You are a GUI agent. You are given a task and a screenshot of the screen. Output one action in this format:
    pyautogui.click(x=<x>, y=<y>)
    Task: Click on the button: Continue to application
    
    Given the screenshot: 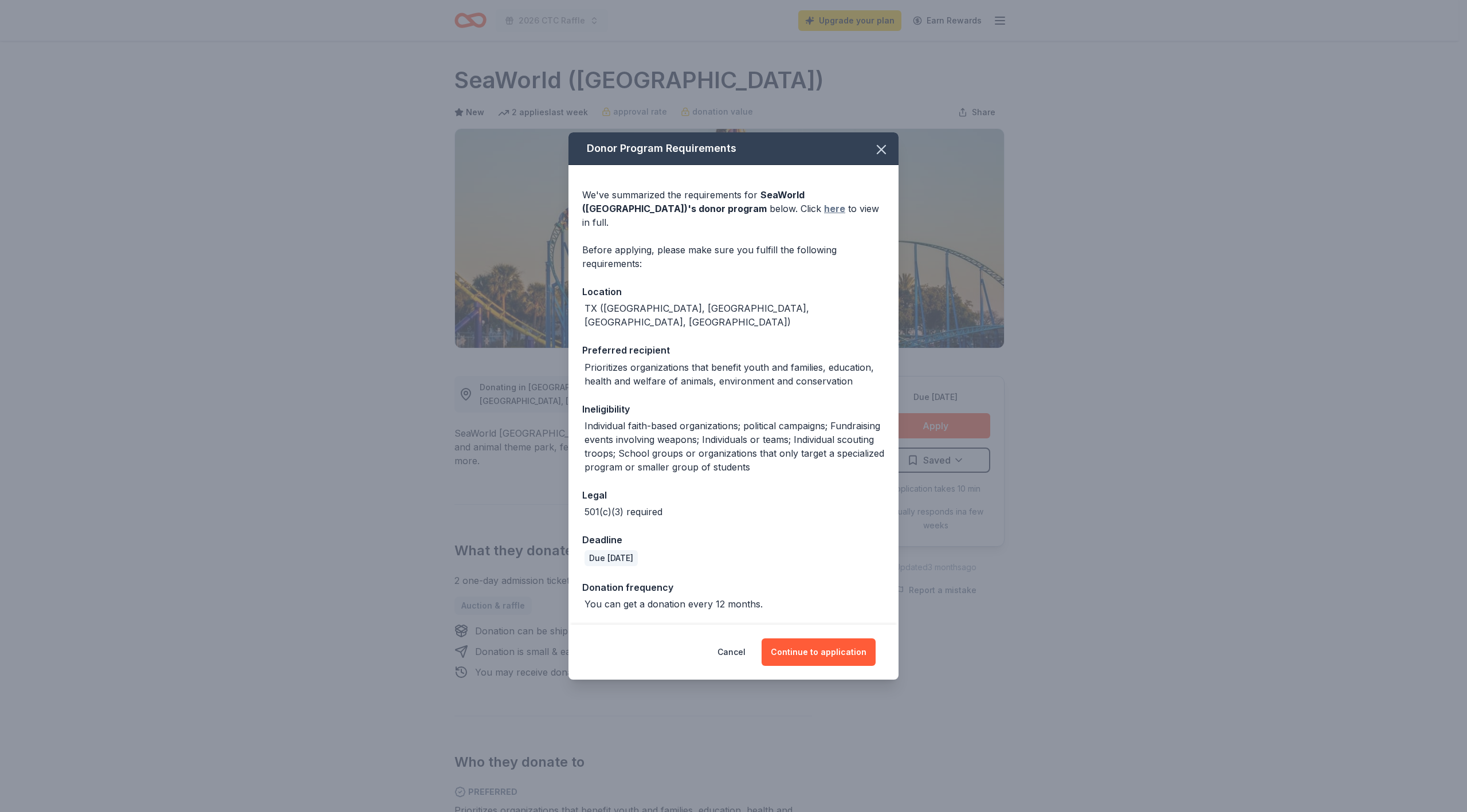 What is the action you would take?
    pyautogui.click(x=818, y=652)
    